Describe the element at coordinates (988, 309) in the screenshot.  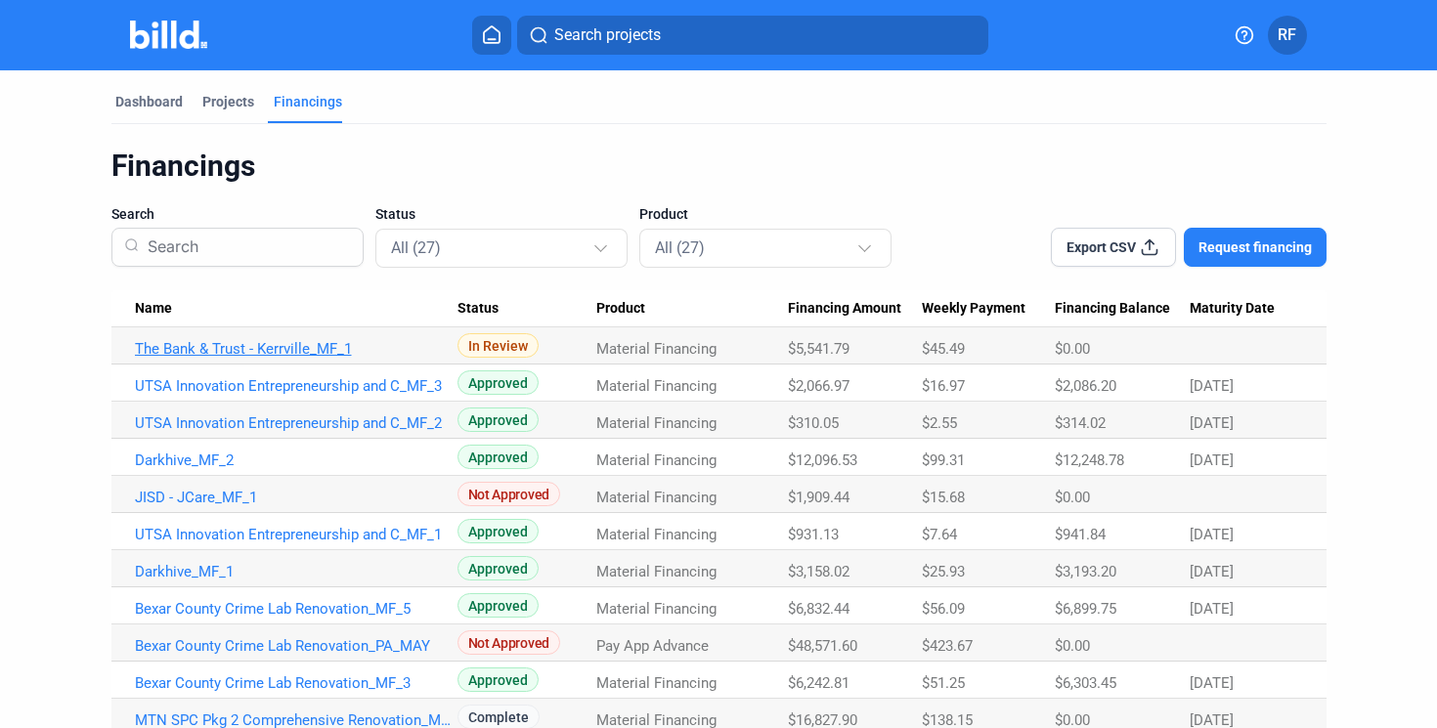
I see `div: Weekly Payment` at that location.